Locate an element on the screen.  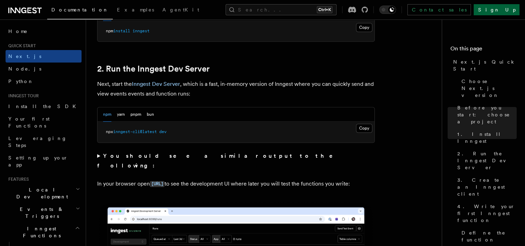
a: Leveraging Steps is located at coordinates (43, 142).